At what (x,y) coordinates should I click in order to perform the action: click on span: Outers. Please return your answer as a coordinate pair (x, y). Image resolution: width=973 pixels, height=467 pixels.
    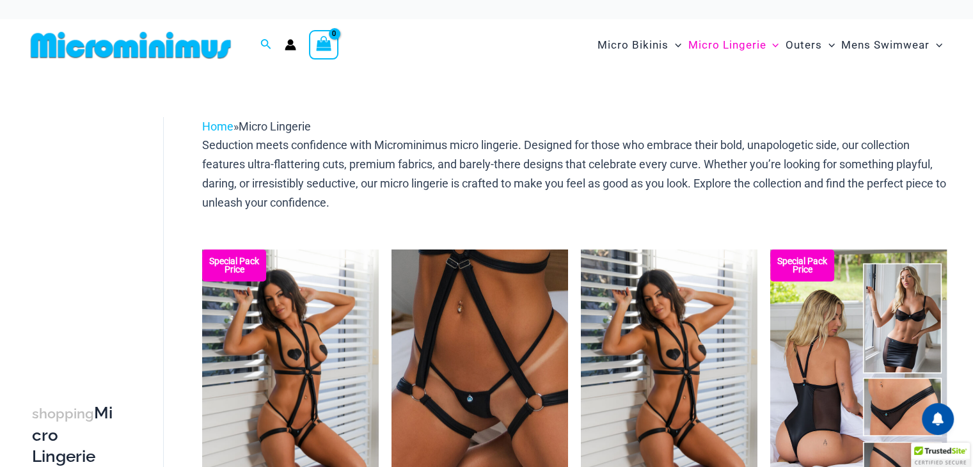
    Looking at the image, I should click on (804, 45).